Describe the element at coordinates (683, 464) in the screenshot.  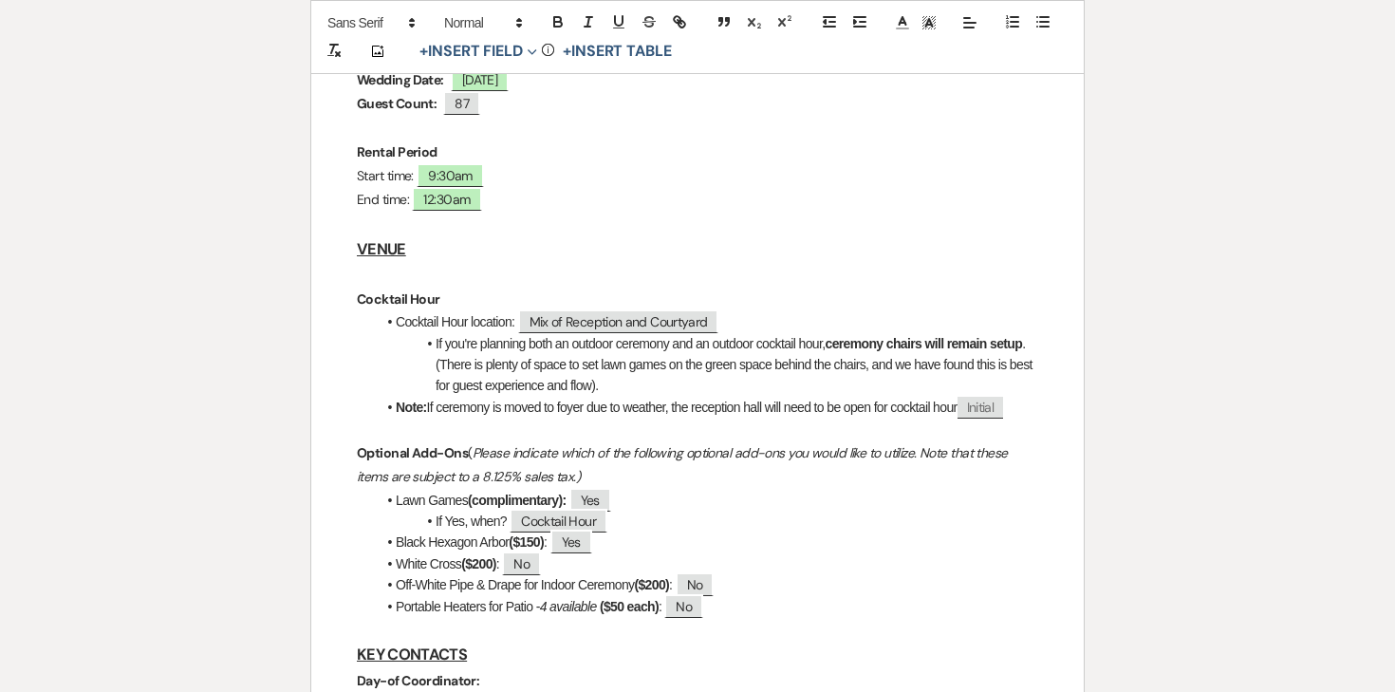
I see `em: Please indicate which of the following optional add-ons you would like to utilize. Note that thes...` at that location.